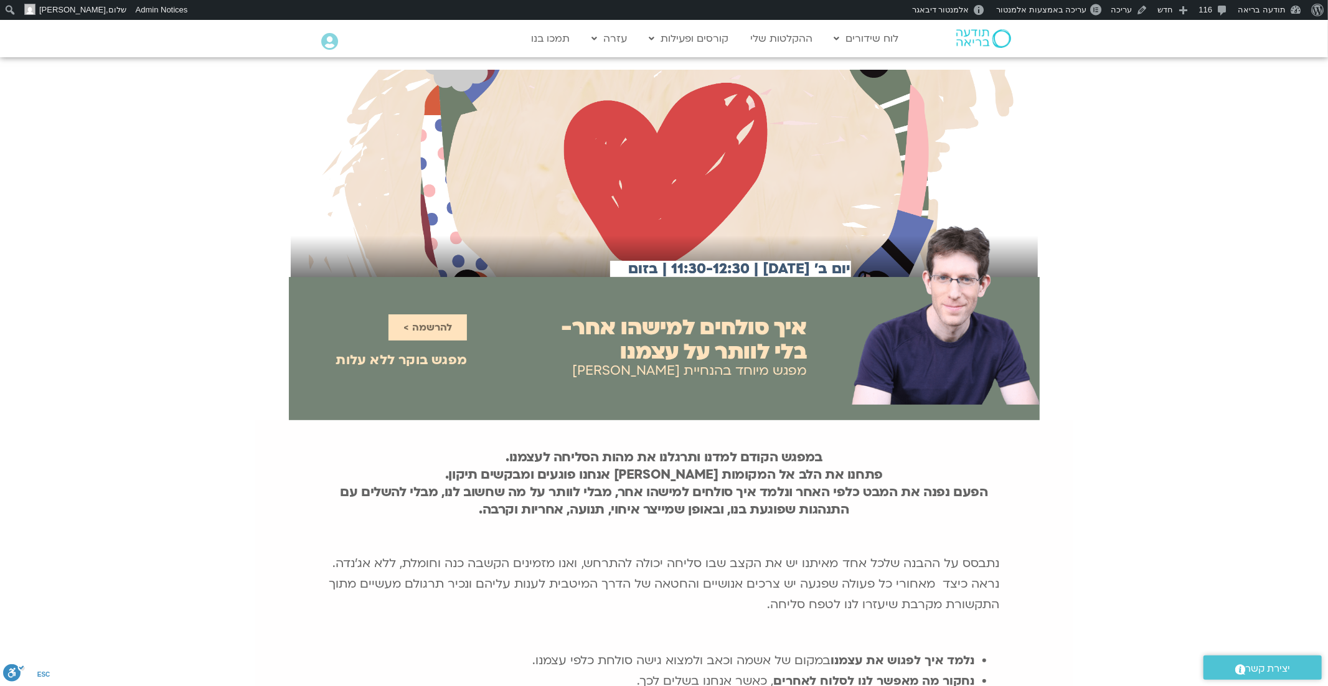 Image resolution: width=1328 pixels, height=686 pixels. What do you see at coordinates (664, 501) in the screenshot?
I see `strong: הפעם נפנה את המבט כלפי האחר ונלמד איך סולחים למישהו אחר, מבלי לוותר על מה שחשוב לנו, מבלי להשלים ...` at bounding box center [664, 501].